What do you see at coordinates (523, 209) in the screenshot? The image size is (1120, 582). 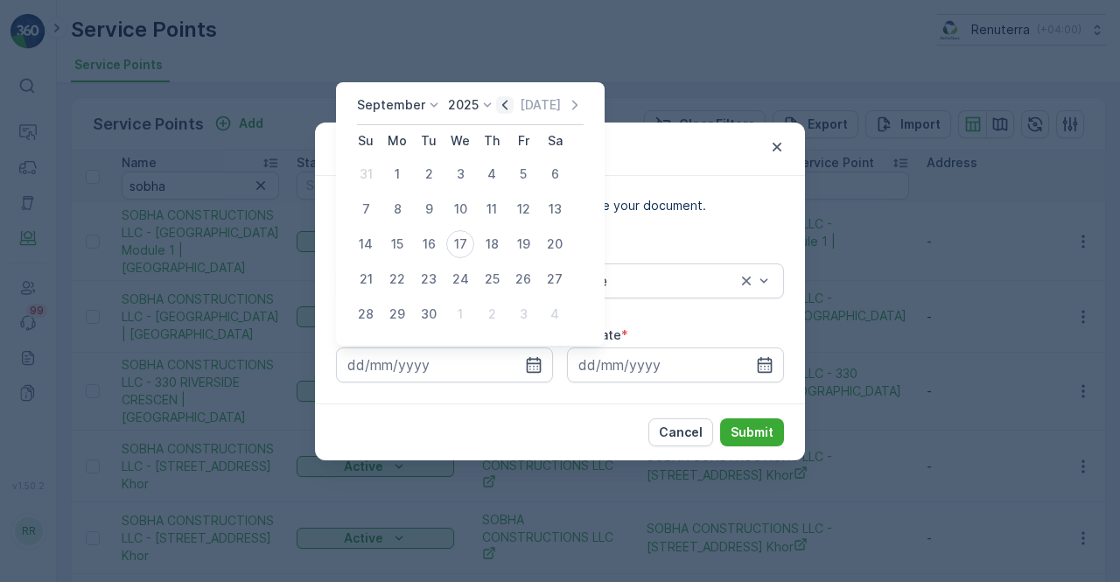 I see `div: 12` at bounding box center [523, 209].